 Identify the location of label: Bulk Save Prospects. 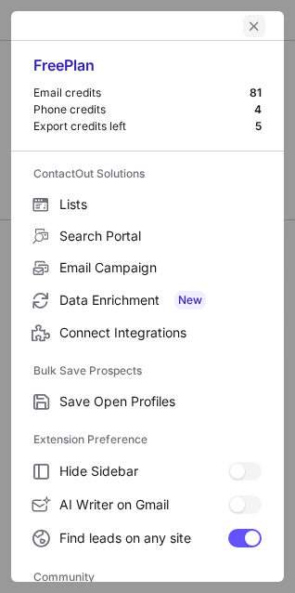
(148, 371).